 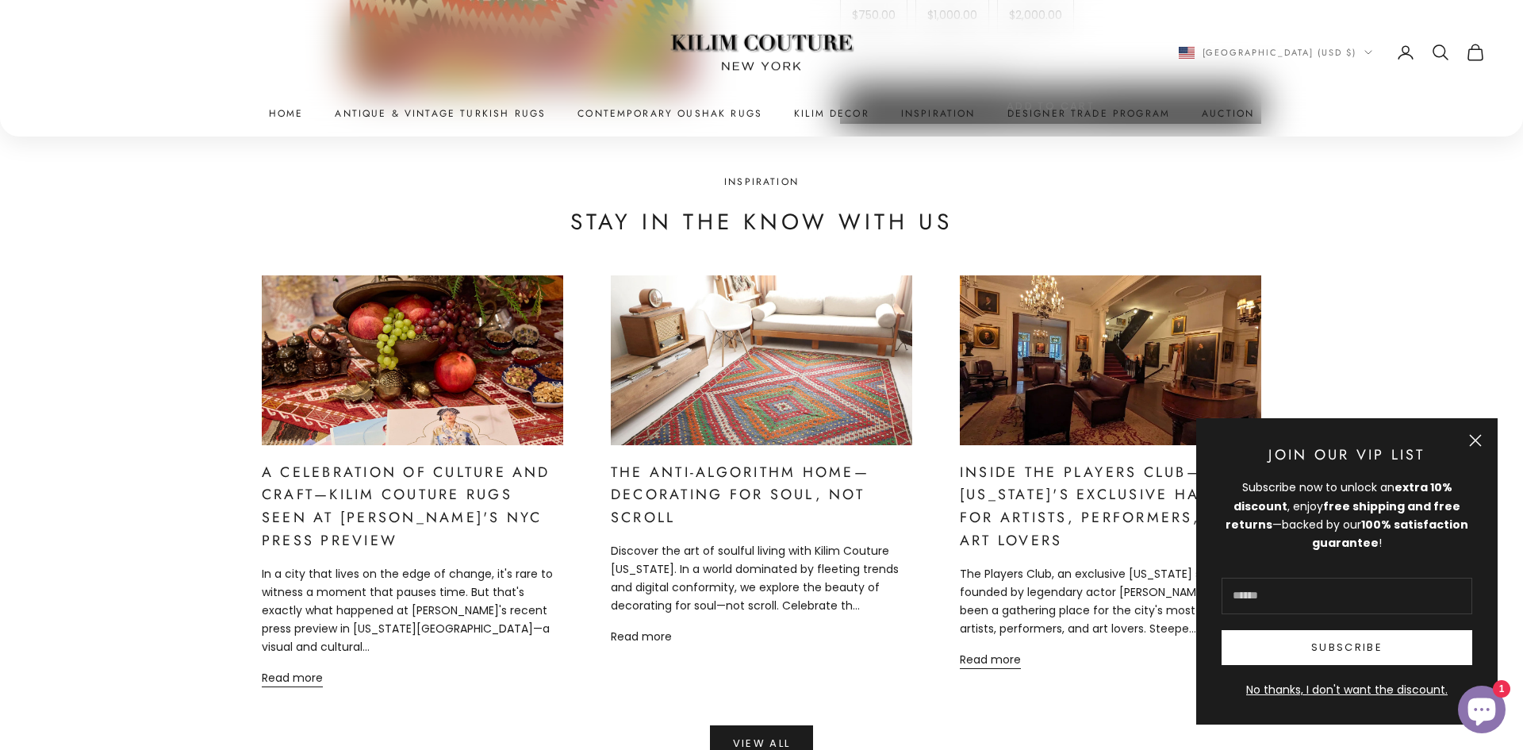 I want to click on a: Contemporary Oushak Rugs, so click(x=670, y=113).